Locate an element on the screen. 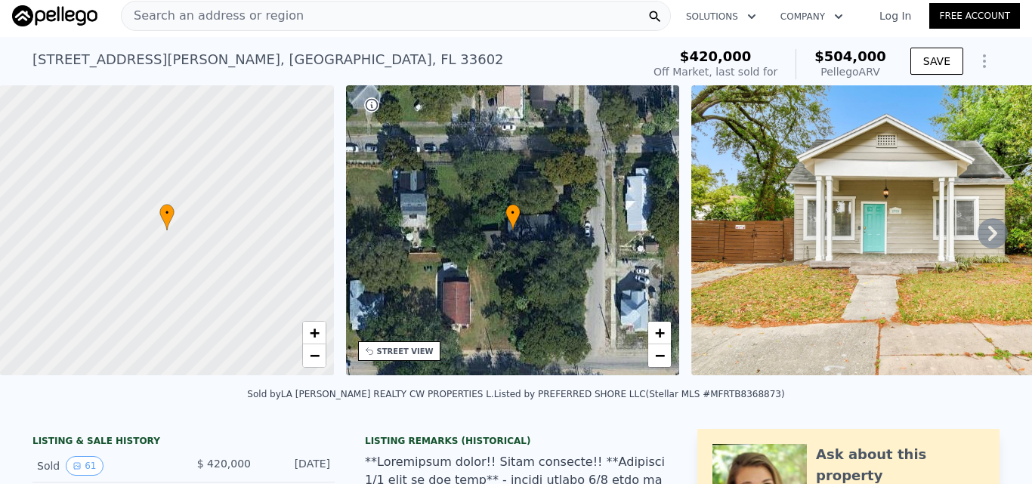 This screenshot has height=484, width=1032. img: Pellego is located at coordinates (54, 16).